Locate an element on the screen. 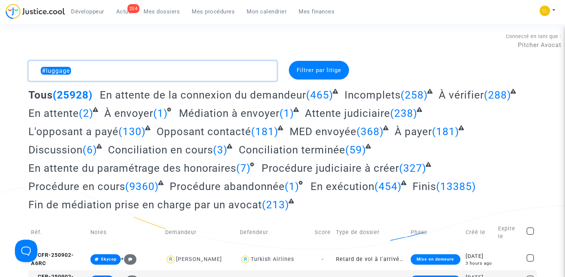  td: Defendeur is located at coordinates (275, 233).